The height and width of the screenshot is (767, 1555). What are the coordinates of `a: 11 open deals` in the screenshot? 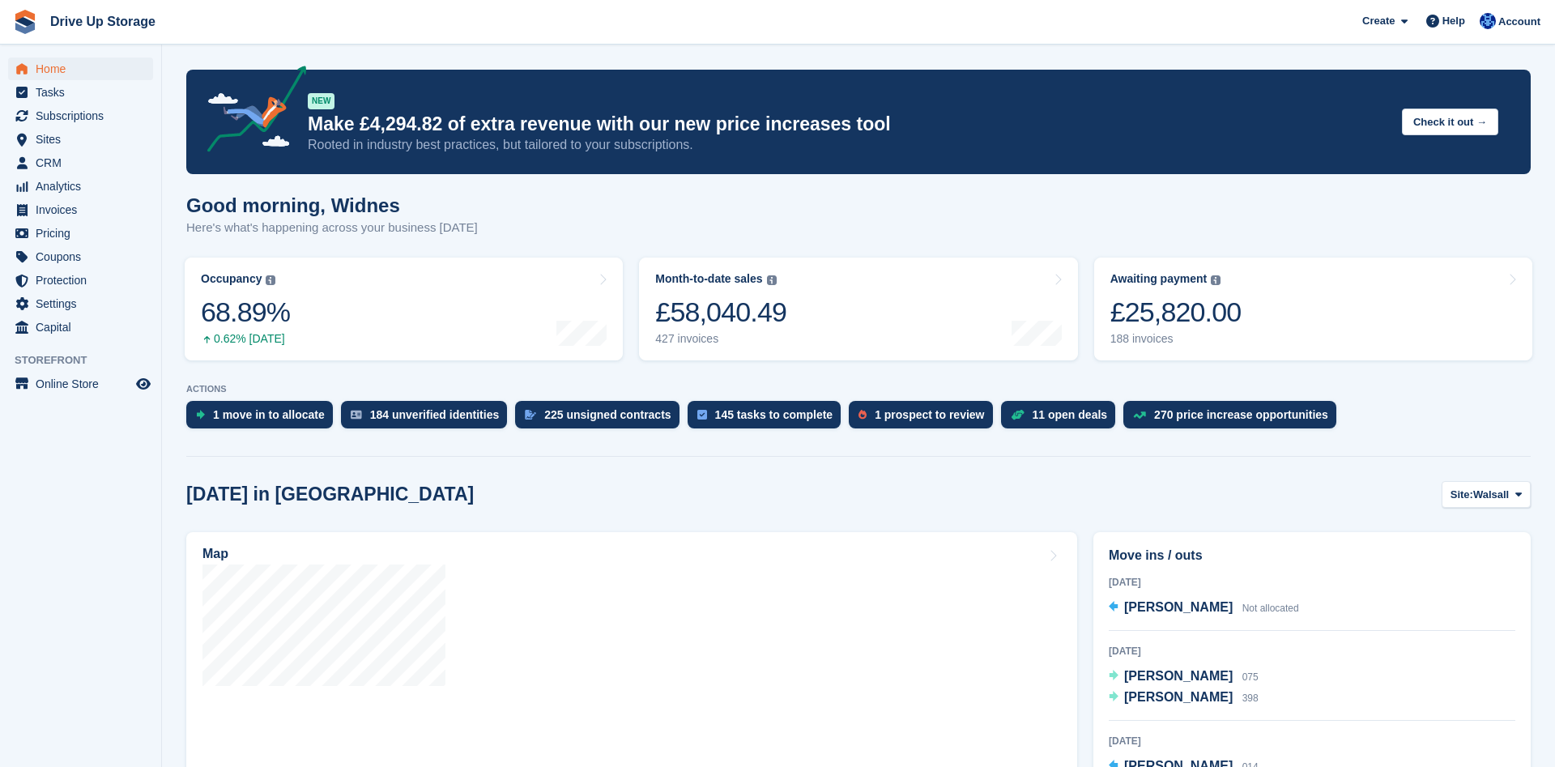 It's located at (1063, 419).